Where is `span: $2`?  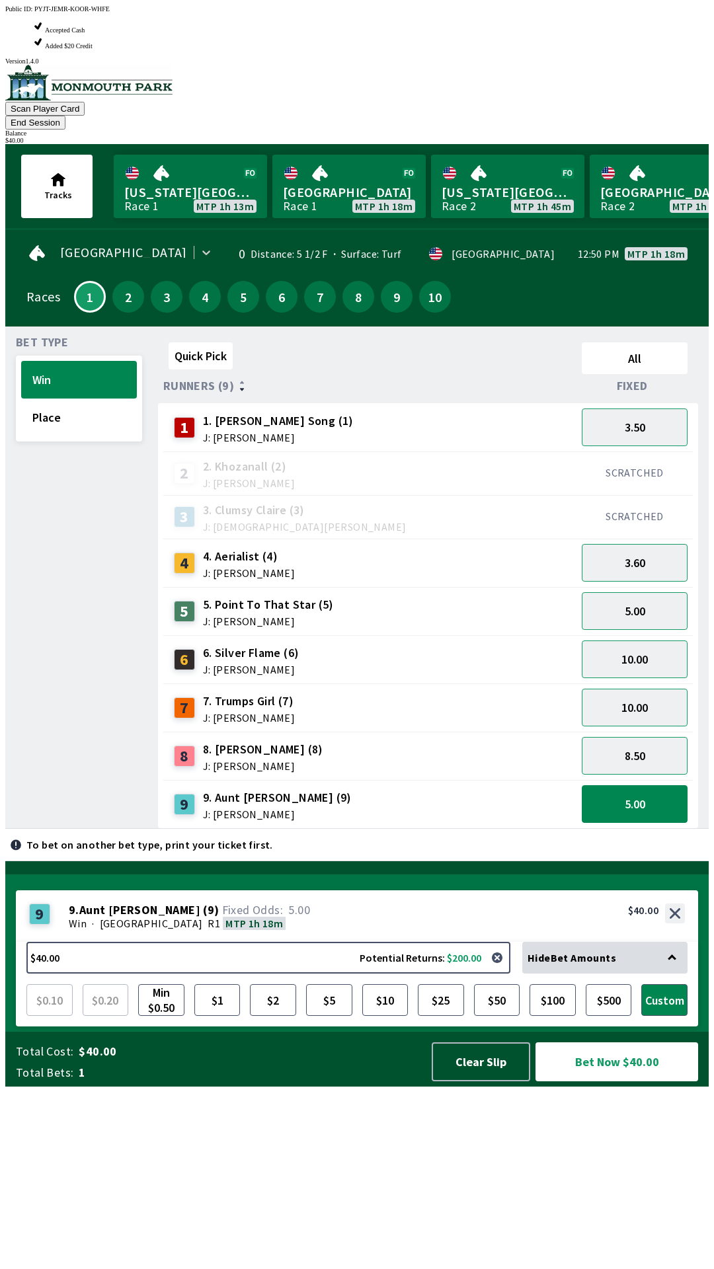 span: $2 is located at coordinates (273, 1000).